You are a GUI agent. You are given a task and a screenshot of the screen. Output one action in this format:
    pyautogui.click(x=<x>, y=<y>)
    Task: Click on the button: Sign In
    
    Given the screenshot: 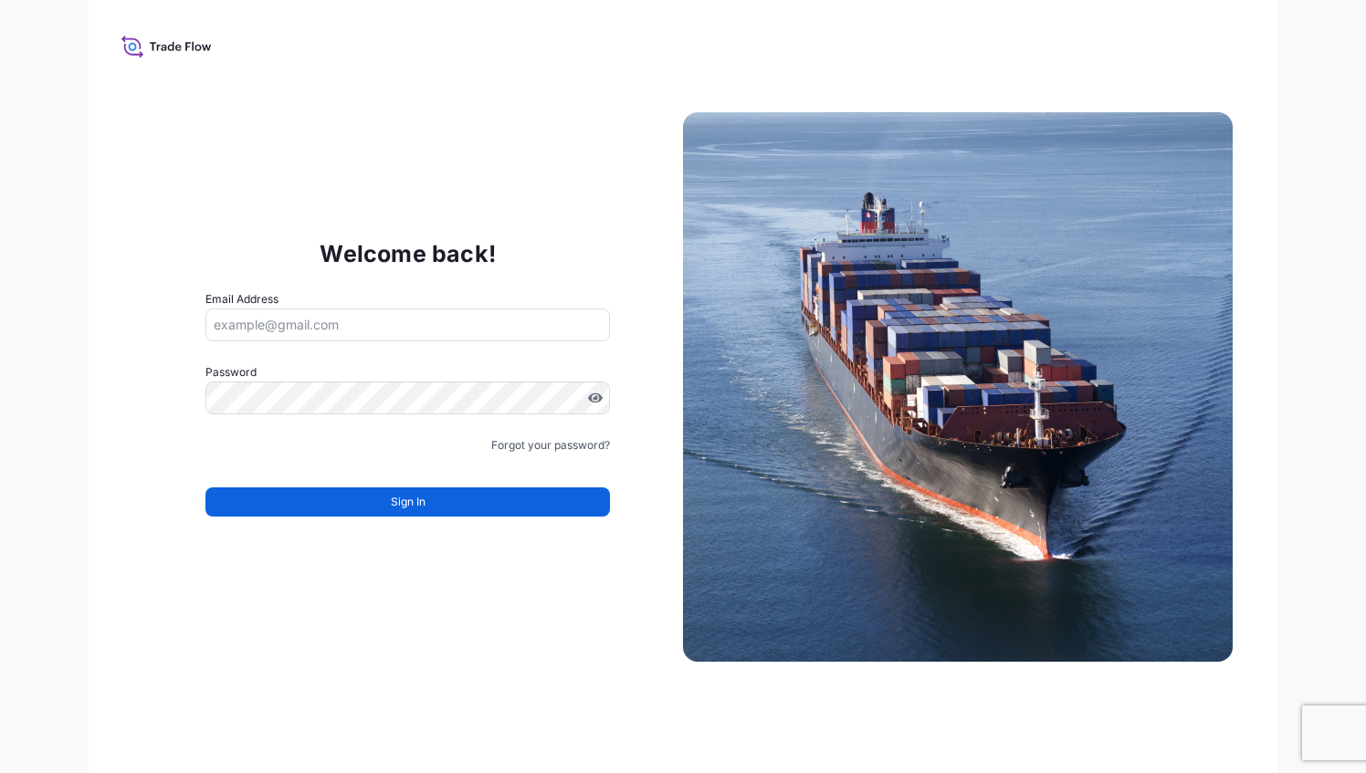 What is the action you would take?
    pyautogui.click(x=407, y=502)
    